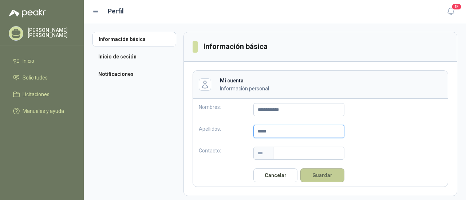  I want to click on p: Apellidos:, so click(226, 132).